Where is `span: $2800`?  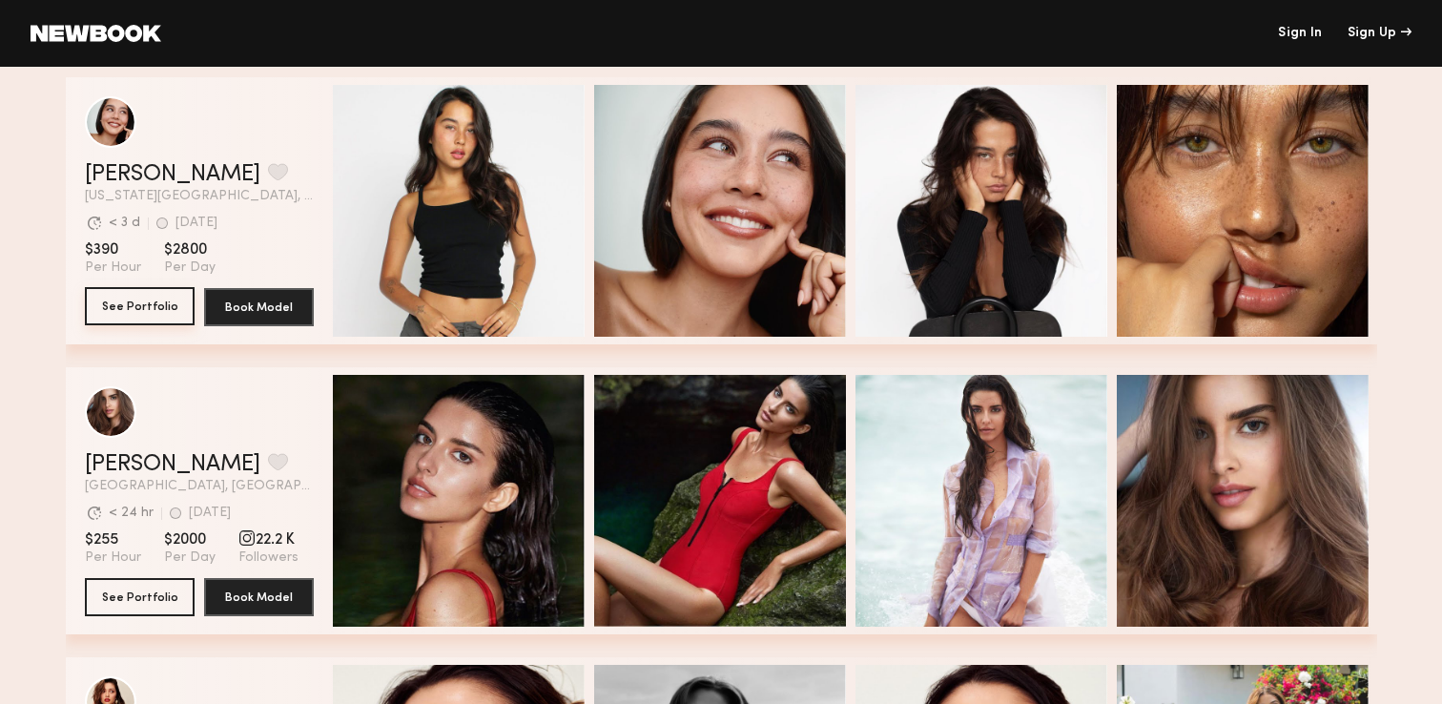
span: $2800 is located at coordinates (190, 250).